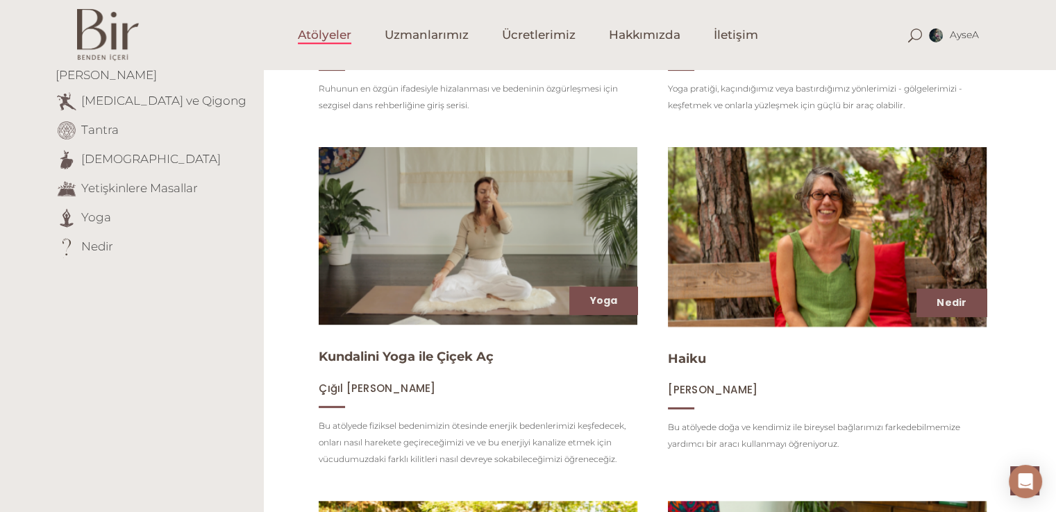 This screenshot has height=512, width=1056. I want to click on a: Tantra, so click(100, 129).